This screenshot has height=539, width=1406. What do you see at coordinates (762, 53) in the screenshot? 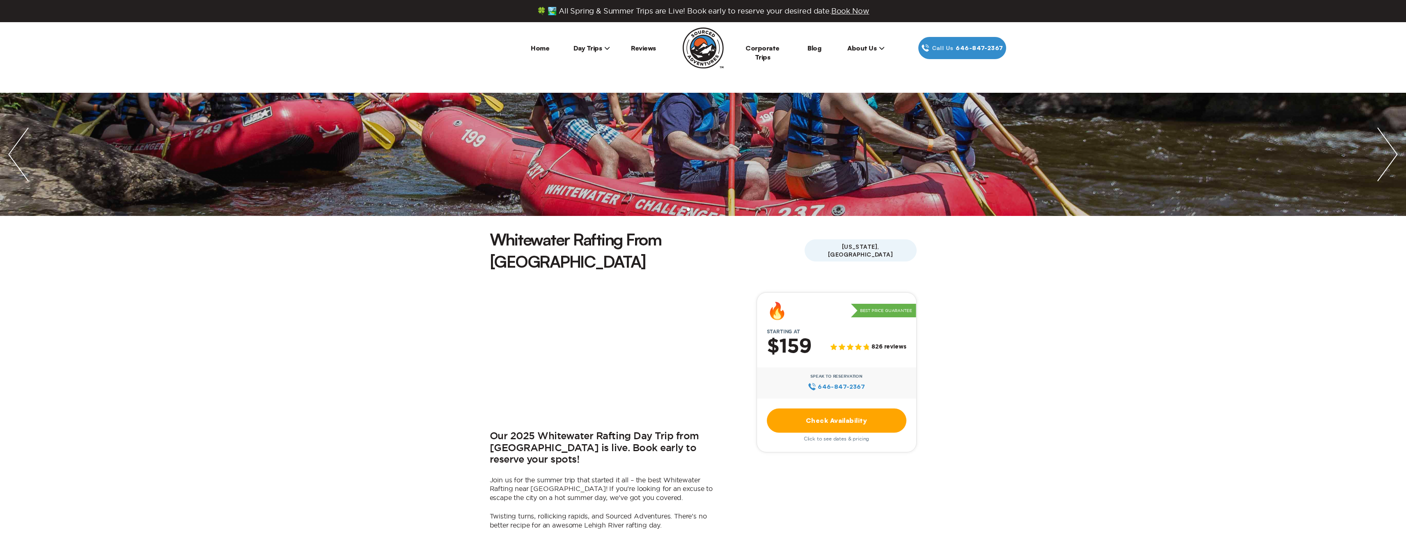
I see `a: Corporate Trips` at bounding box center [762, 53].